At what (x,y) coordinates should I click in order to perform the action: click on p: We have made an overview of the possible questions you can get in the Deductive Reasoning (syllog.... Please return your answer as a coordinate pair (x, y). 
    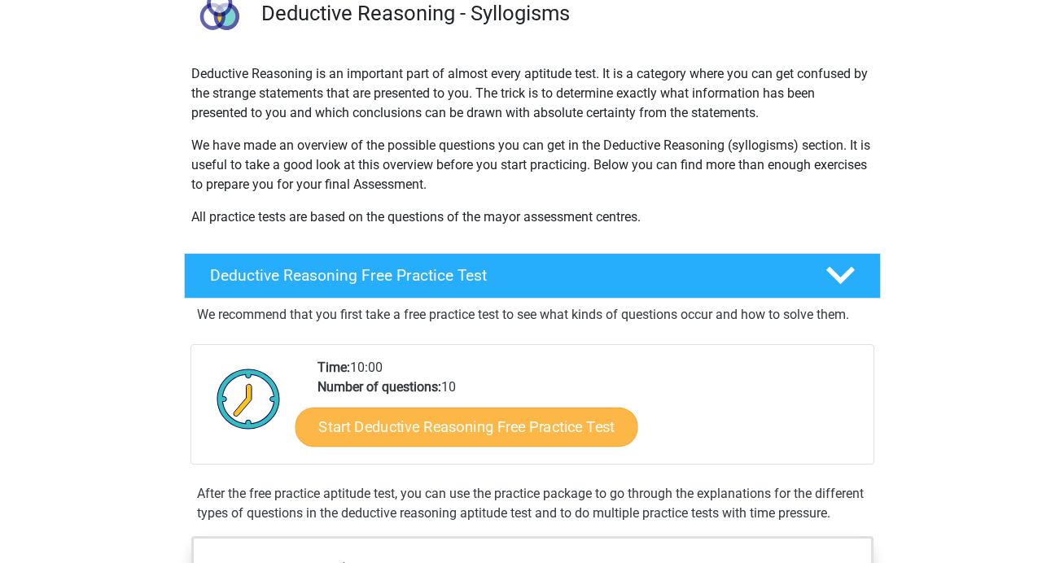
    Looking at the image, I should click on (532, 165).